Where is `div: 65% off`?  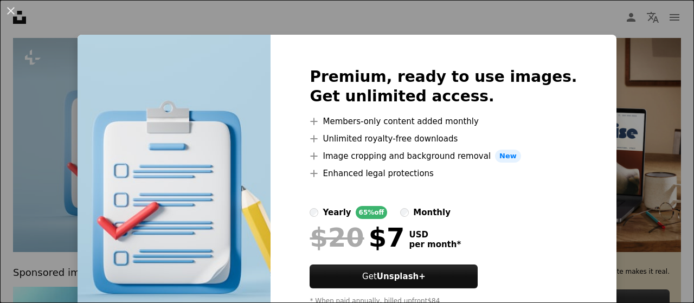 div: 65% off is located at coordinates (372, 213).